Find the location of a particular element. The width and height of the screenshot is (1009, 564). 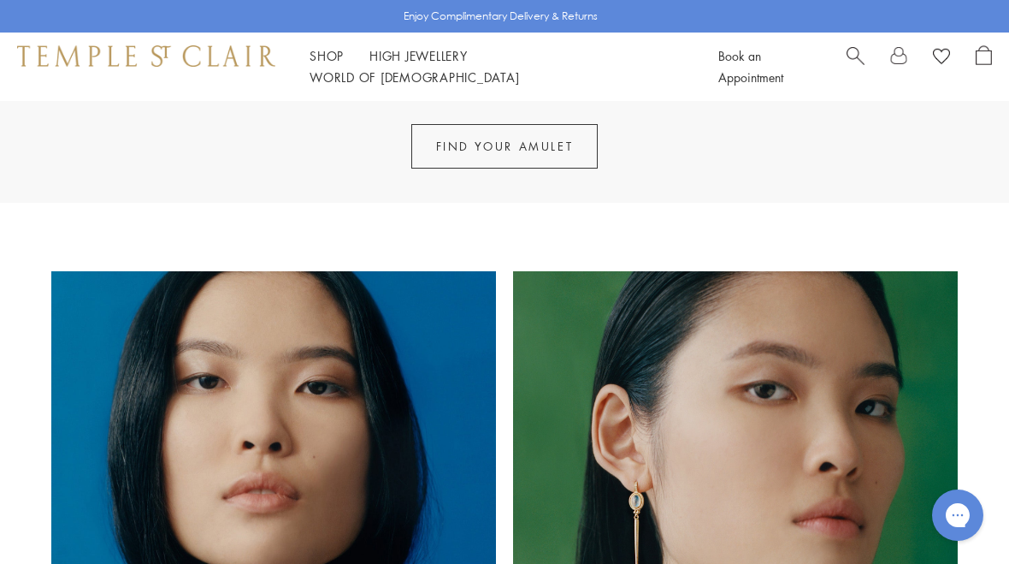

img: Temple St. Clair is located at coordinates (146, 56).